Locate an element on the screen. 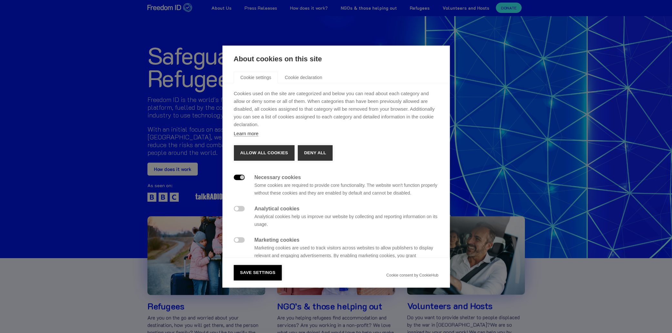 Image resolution: width=672 pixels, height=333 pixels. p: Cookies used on the site are categorized and below you can read about each category and allow or ... is located at coordinates (336, 109).